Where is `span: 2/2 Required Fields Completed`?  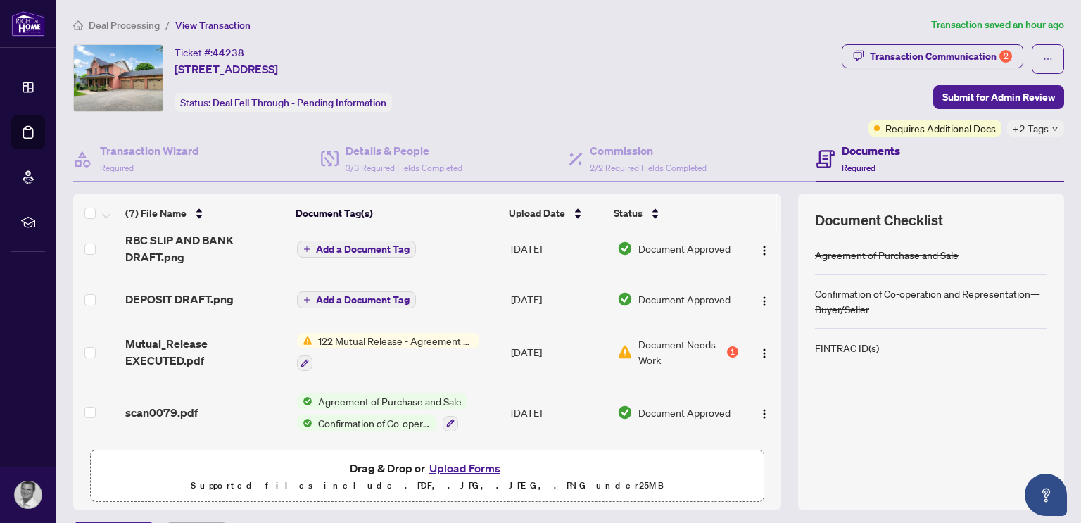
span: 2/2 Required Fields Completed is located at coordinates (648, 168).